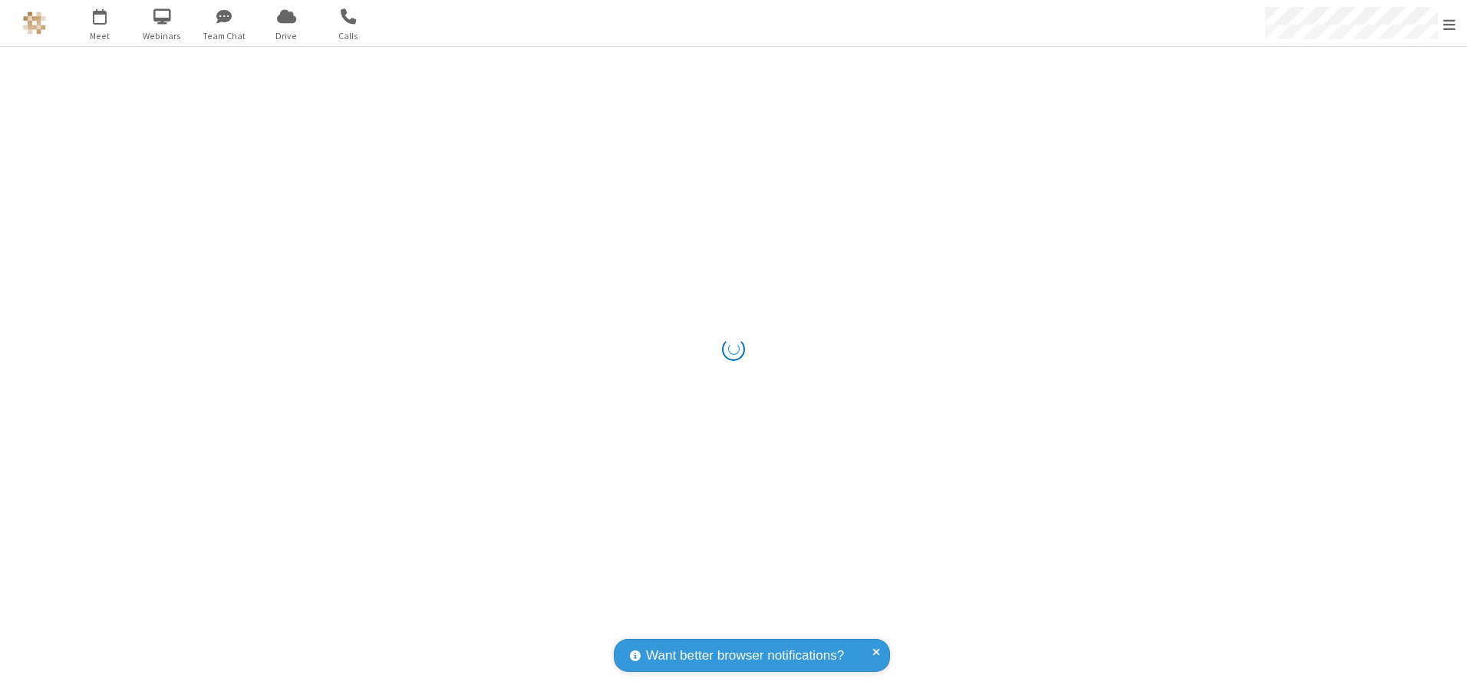 The image size is (1467, 698). I want to click on img: QA Selenium DO NOT DELETE OR CHANGE, so click(35, 23).